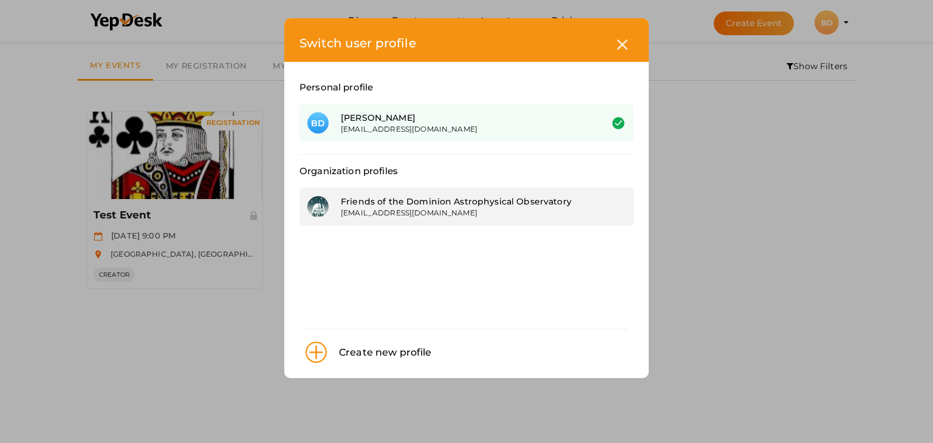 The width and height of the screenshot is (933, 443). What do you see at coordinates (349, 171) in the screenshot?
I see `label: Organization profiles` at bounding box center [349, 171].